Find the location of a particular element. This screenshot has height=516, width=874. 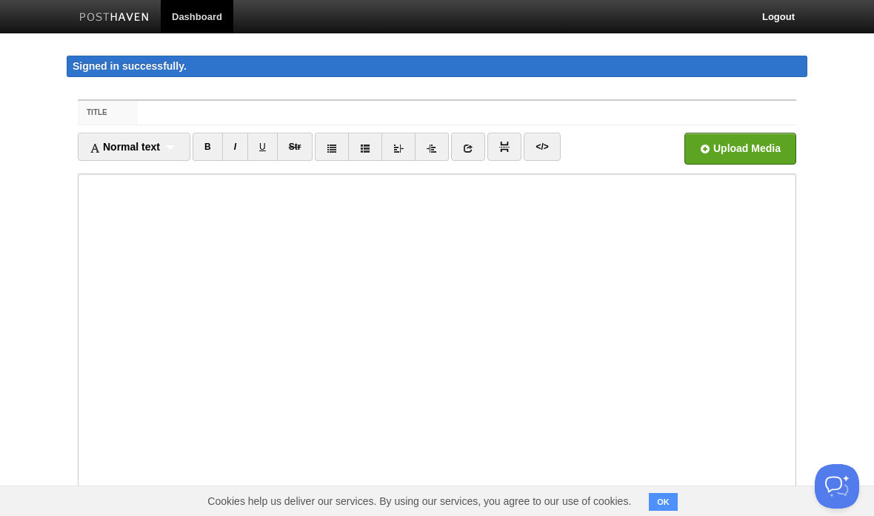

a: U is located at coordinates (262, 147).